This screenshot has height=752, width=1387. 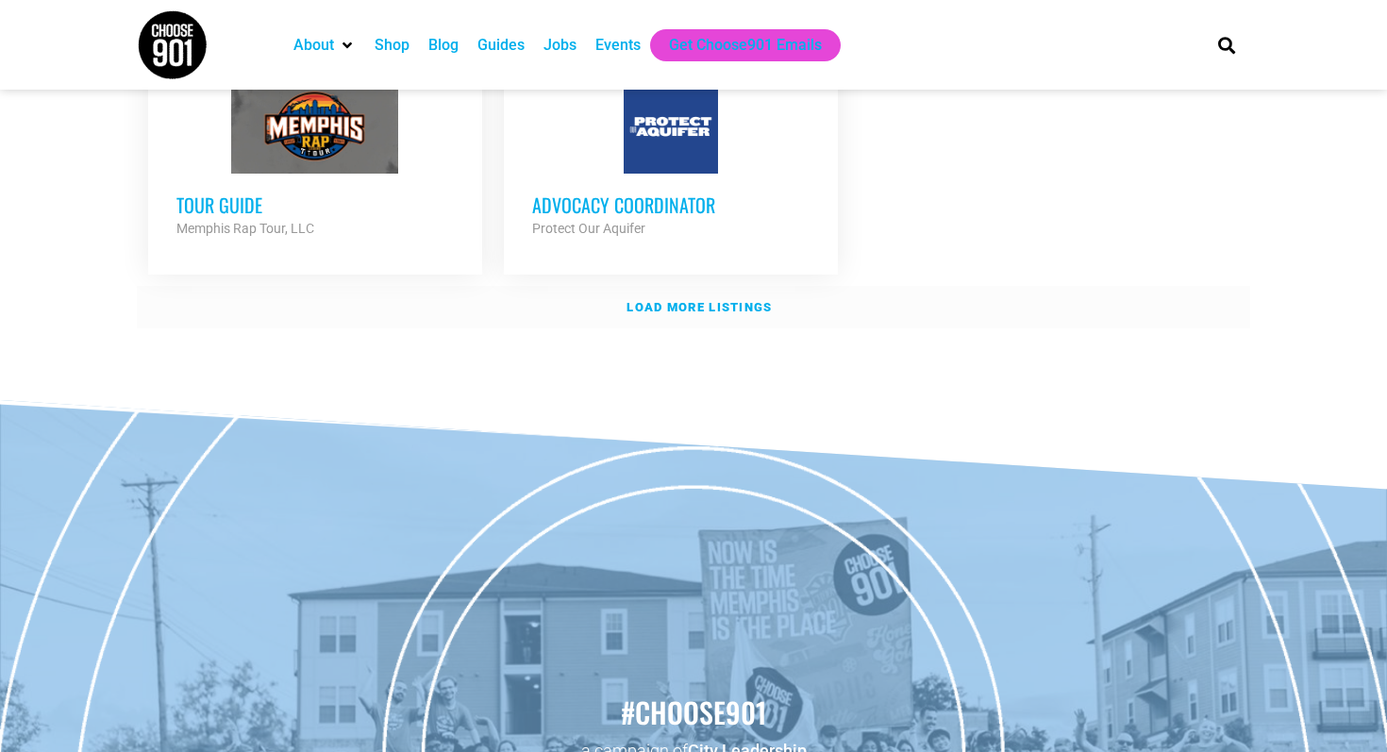 I want to click on a: Tour Guide Memphis Rap Tour, LLC, so click(x=315, y=159).